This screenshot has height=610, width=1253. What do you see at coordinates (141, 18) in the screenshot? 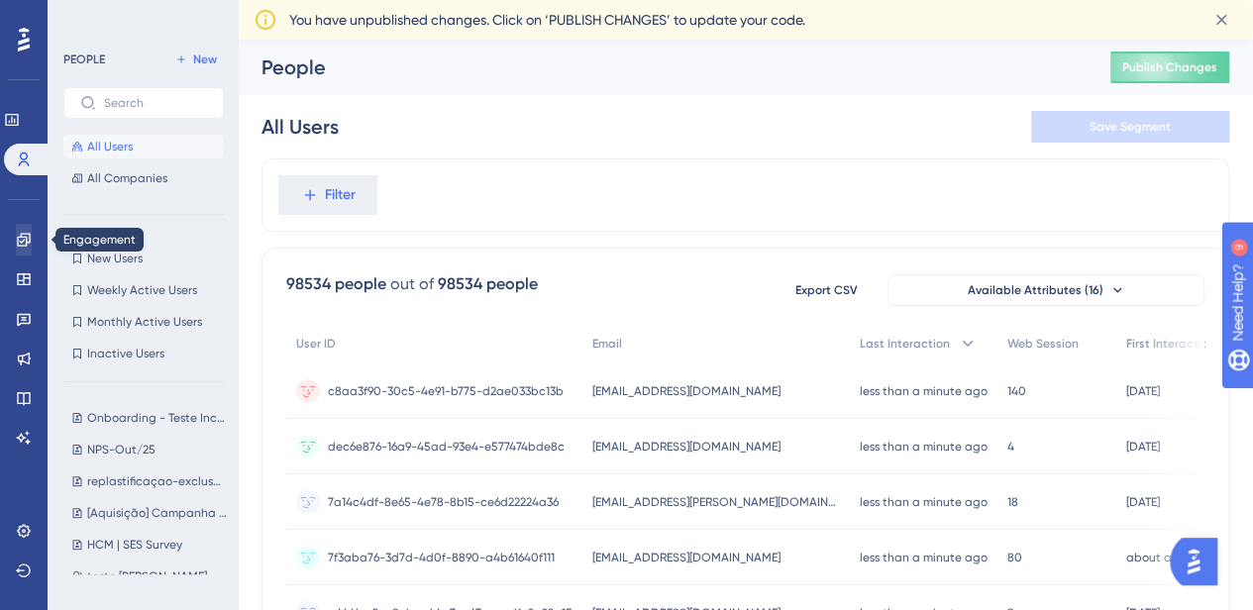
I see `div: 9` at bounding box center [141, 18].